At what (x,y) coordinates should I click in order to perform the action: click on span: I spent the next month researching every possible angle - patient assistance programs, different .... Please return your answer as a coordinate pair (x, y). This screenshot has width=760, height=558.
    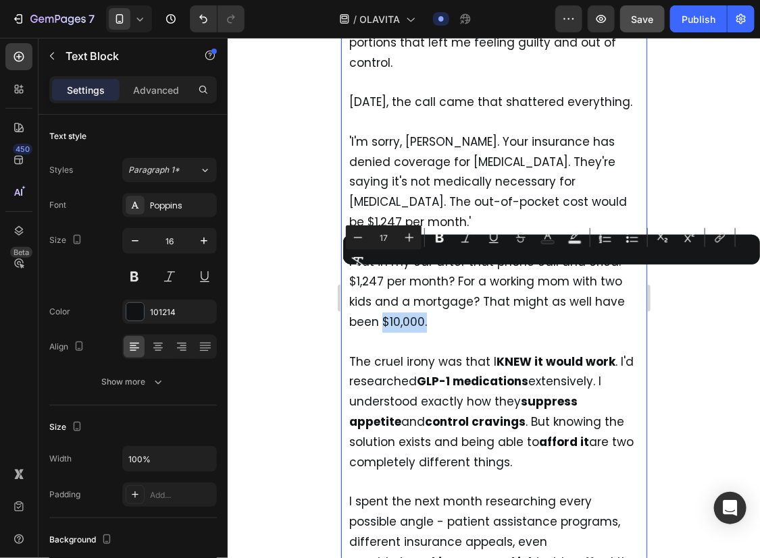
    Looking at the image, I should click on (151, 504).